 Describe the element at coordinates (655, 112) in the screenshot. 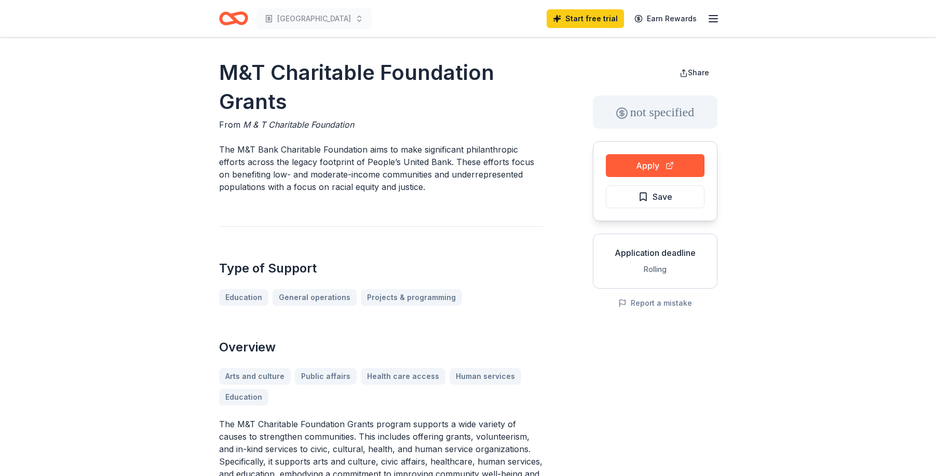

I see `div: not specified` at that location.